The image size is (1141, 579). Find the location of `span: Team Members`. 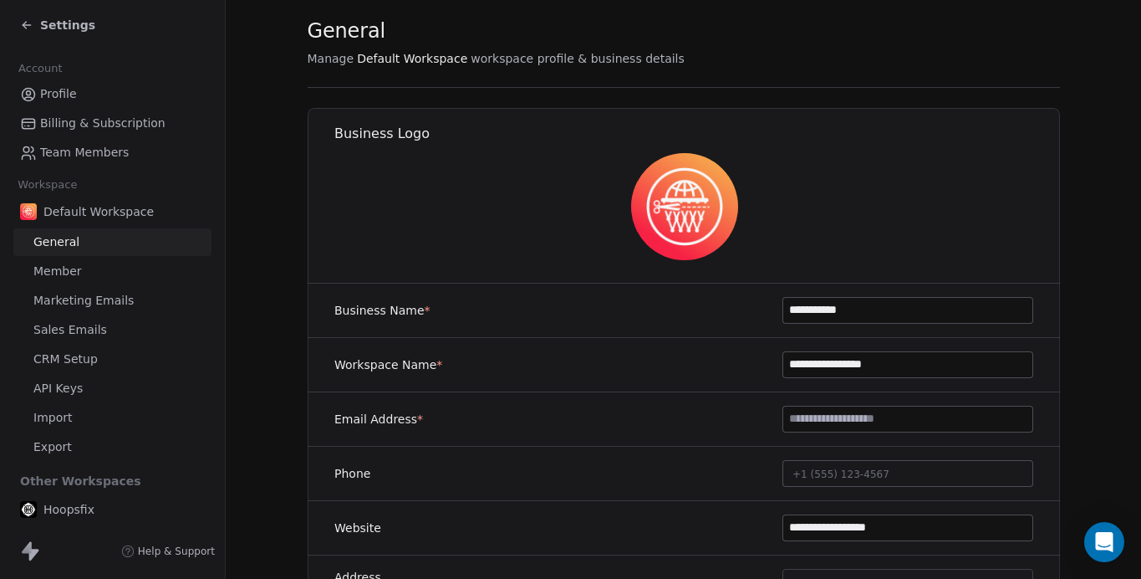

span: Team Members is located at coordinates (84, 152).